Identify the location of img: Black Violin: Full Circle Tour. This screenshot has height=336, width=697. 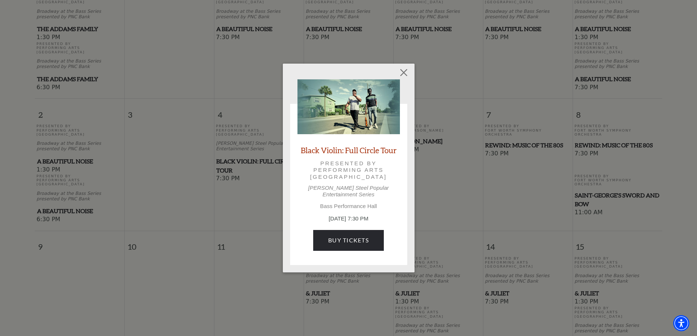
(349, 107).